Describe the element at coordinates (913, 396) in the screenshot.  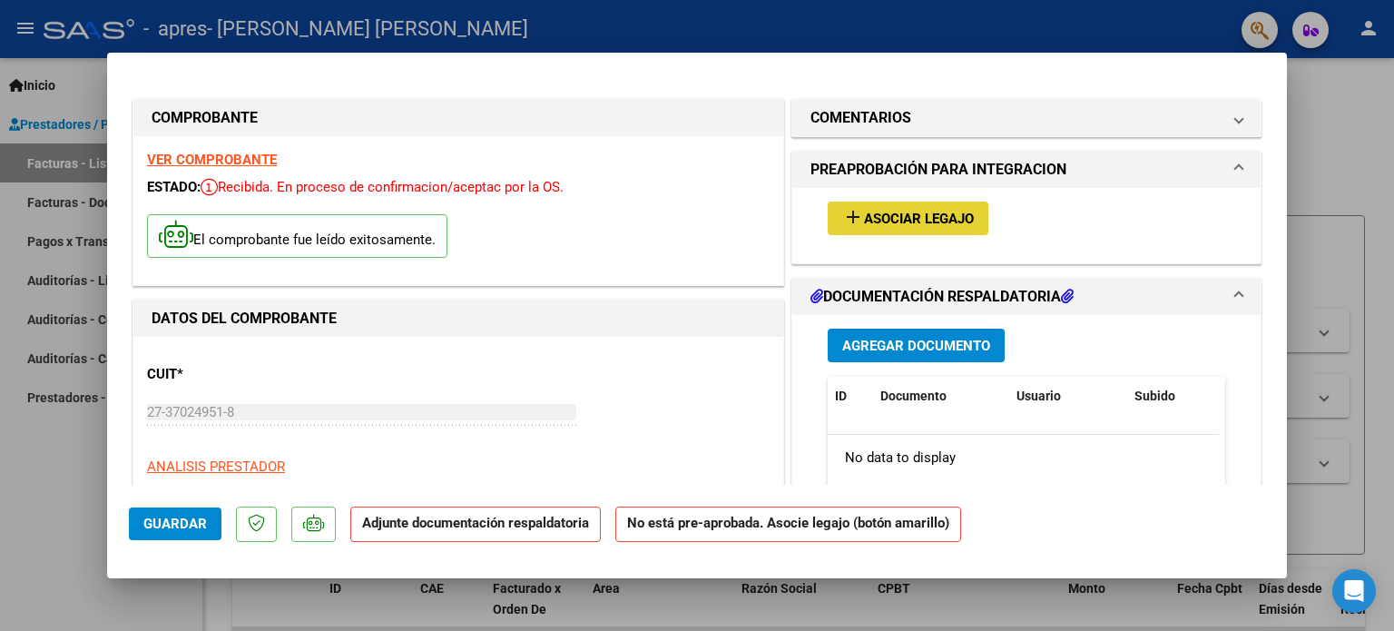
I see `span: Documento` at that location.